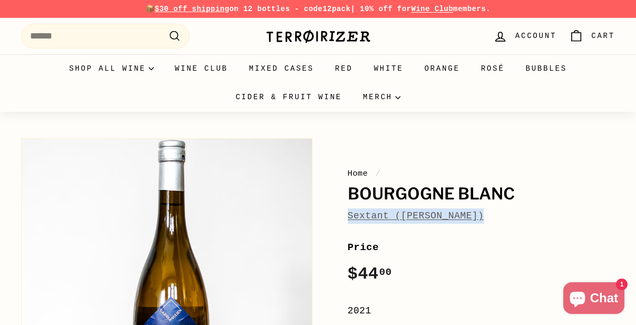 This screenshot has height=325, width=636. Describe the element at coordinates (482, 194) in the screenshot. I see `h1: Bourgogne Blanc` at that location.